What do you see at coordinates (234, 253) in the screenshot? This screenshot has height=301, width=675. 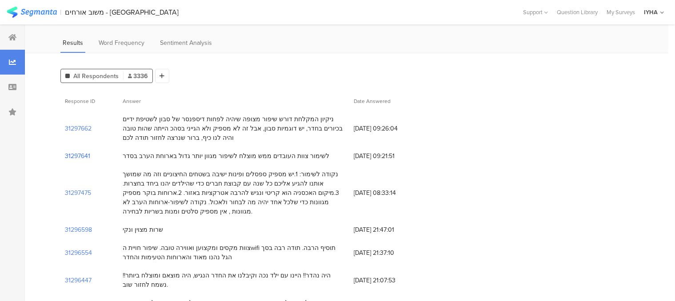 I see `div: צוות מקסים ומקצוען ואווירה טובה. שיפור חויית הwifi תוסיף הרבה. תודה רבה בסך הגל נהנו מאוד והארוחו...` at bounding box center [234, 253].